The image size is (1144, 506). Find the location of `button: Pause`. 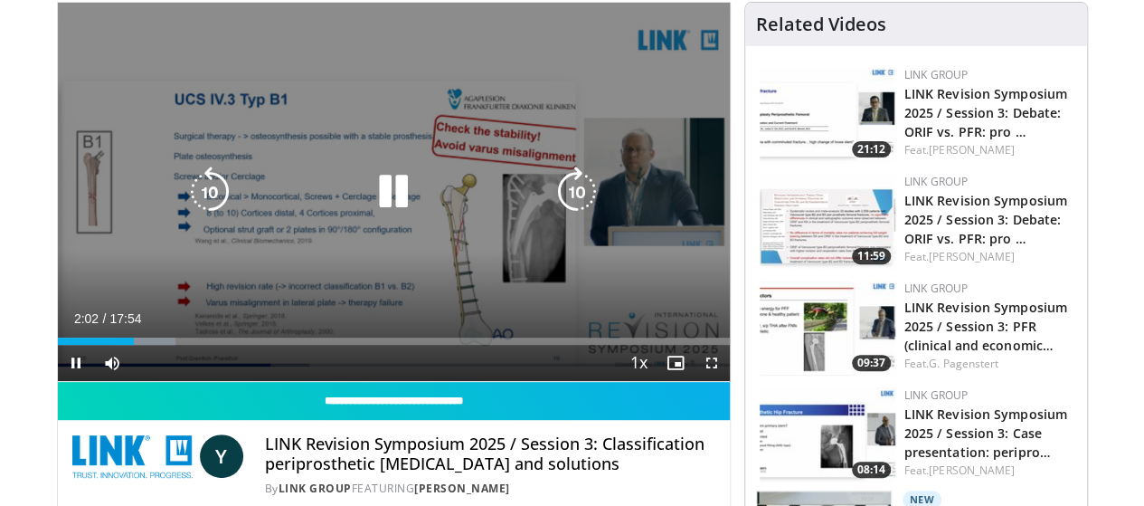

button: Pause is located at coordinates (76, 363).